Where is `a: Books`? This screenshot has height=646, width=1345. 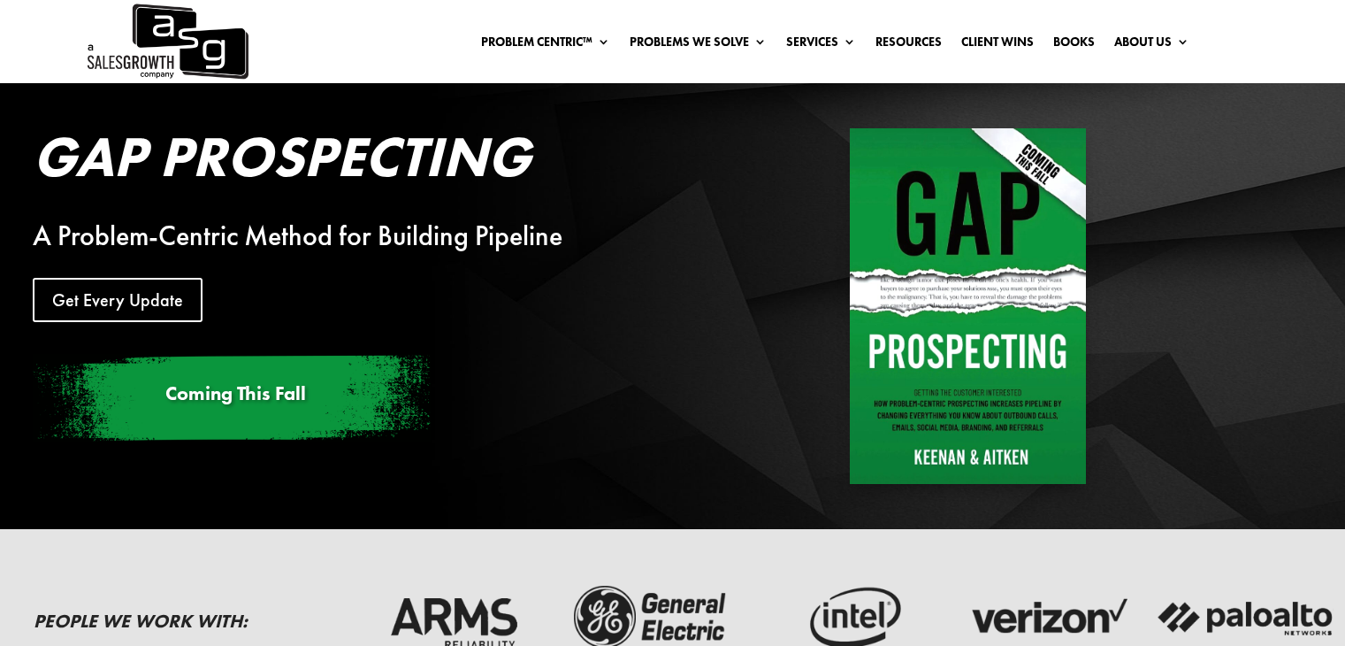 a: Books is located at coordinates (1074, 45).